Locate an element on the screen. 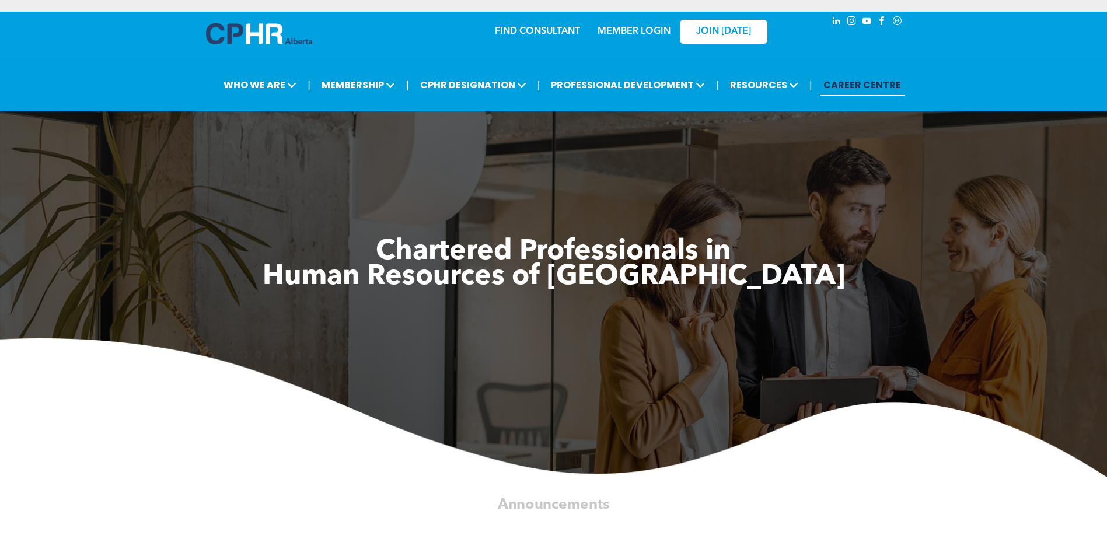  span: PROFESSIONAL DEVELOPMENT is located at coordinates (628, 85).